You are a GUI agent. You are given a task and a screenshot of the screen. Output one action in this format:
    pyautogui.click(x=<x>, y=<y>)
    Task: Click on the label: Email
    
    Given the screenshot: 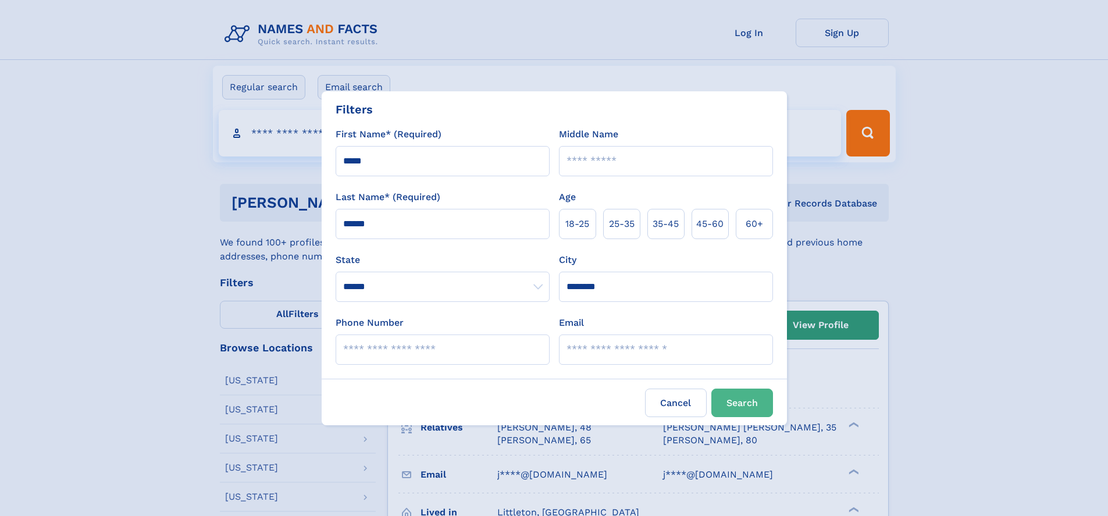 What is the action you would take?
    pyautogui.click(x=571, y=323)
    